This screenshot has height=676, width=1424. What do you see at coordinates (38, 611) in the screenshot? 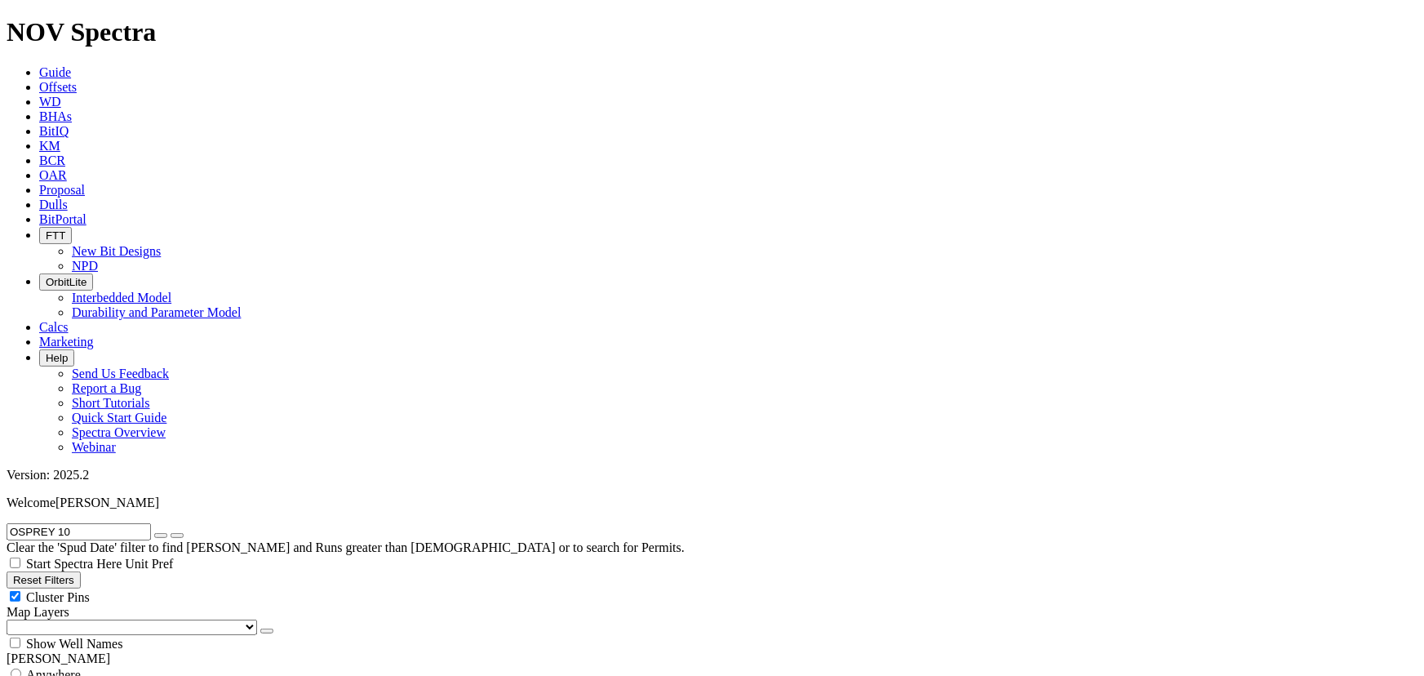
I see `span: Map Layers` at bounding box center [38, 611].